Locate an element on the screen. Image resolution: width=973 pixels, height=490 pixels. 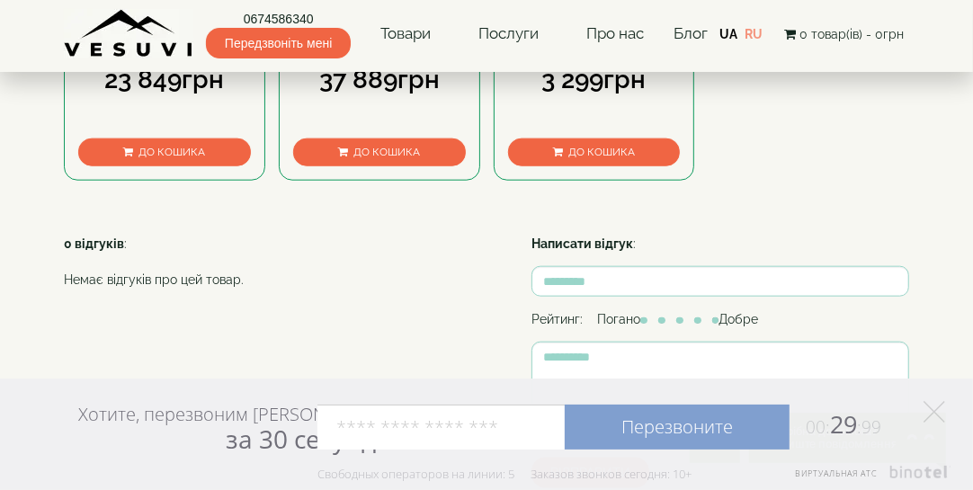
span: 00: is located at coordinates (818, 427).